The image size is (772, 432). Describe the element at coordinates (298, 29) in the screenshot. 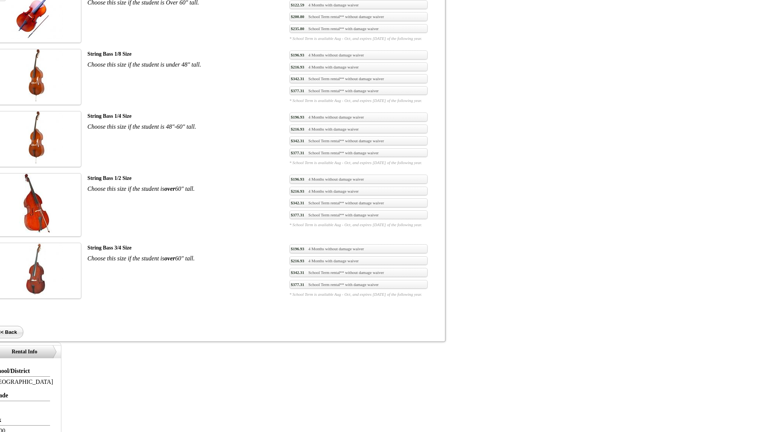

I see `span: $235.80` at that location.